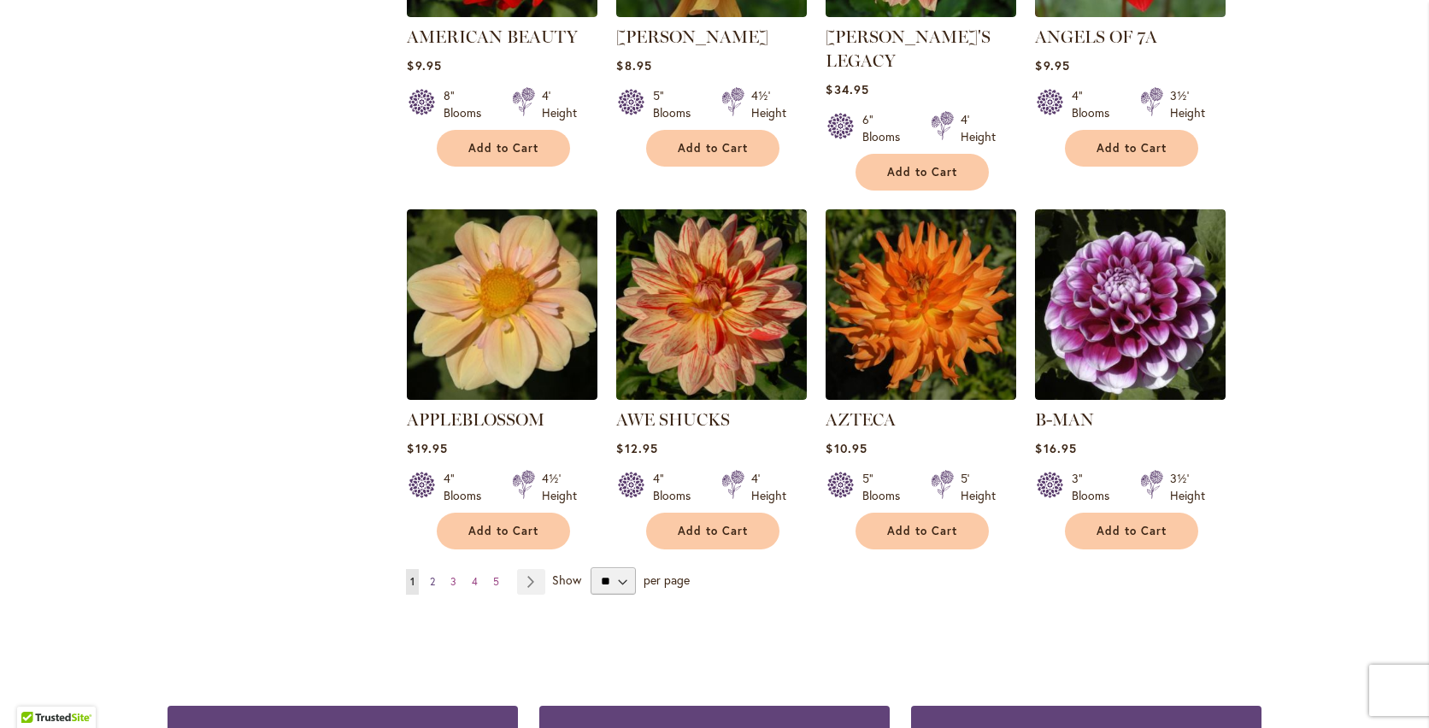  Describe the element at coordinates (1095, 487) in the screenshot. I see `div: 3" Blooms` at that location.